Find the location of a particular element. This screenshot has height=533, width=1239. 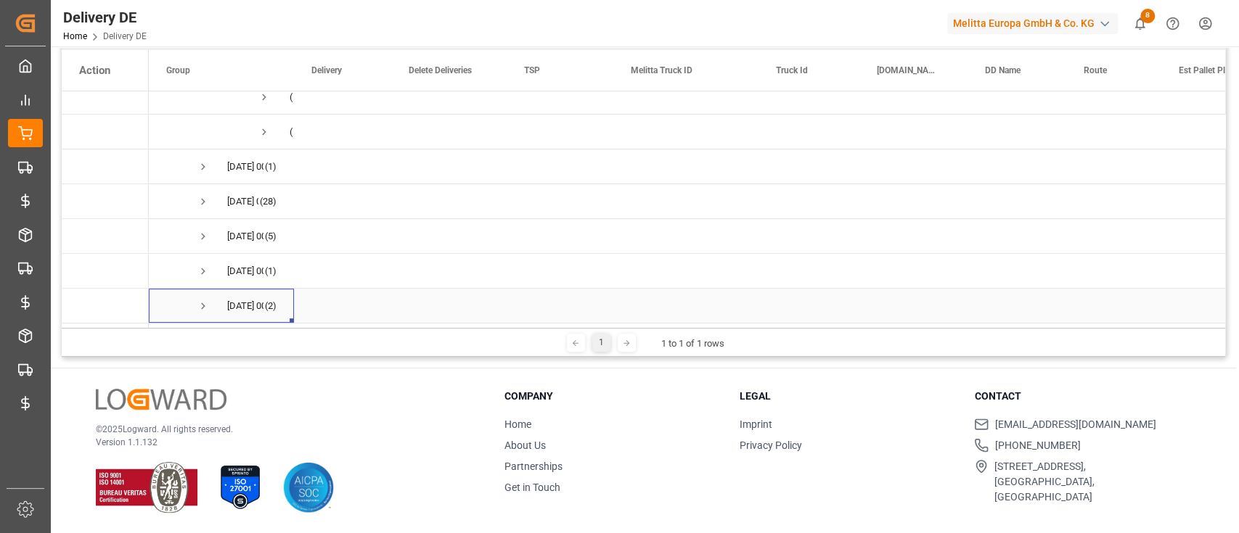

img: ISO 27001 Certification is located at coordinates (240, 488).